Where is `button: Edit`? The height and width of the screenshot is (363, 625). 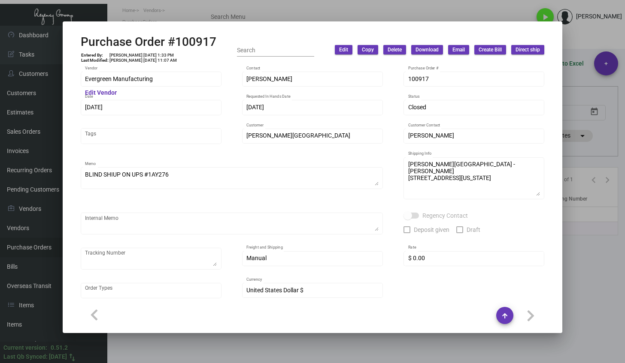
button: Edit is located at coordinates (343, 50).